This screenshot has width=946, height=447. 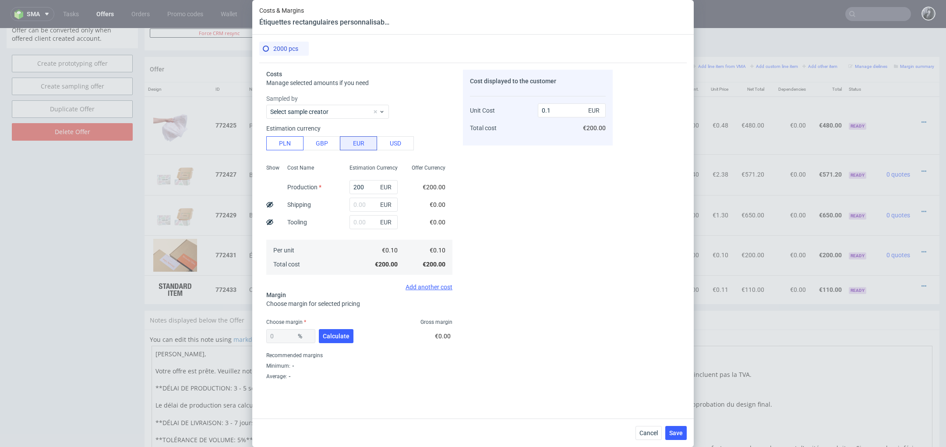 What do you see at coordinates (301, 168) in the screenshot?
I see `span: Cost Name` at bounding box center [301, 168].